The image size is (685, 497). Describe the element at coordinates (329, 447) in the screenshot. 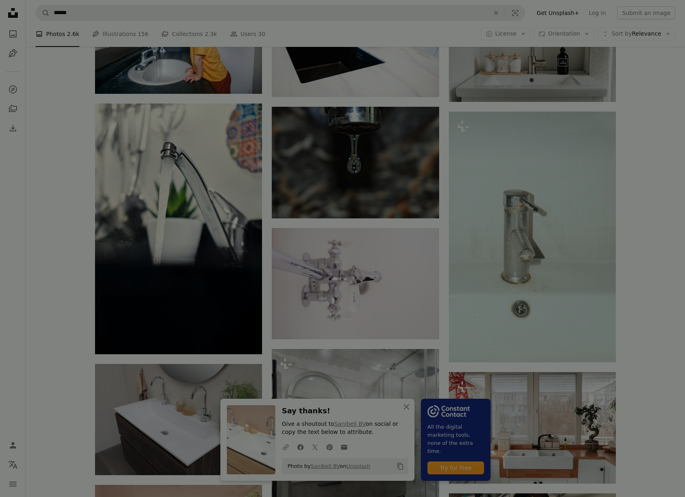

I see `a: Share on Pinterest` at that location.